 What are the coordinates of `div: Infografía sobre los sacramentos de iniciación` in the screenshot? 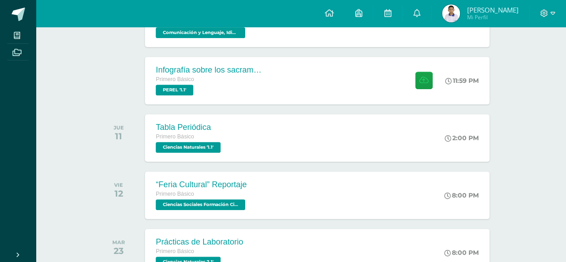 It's located at (209, 70).